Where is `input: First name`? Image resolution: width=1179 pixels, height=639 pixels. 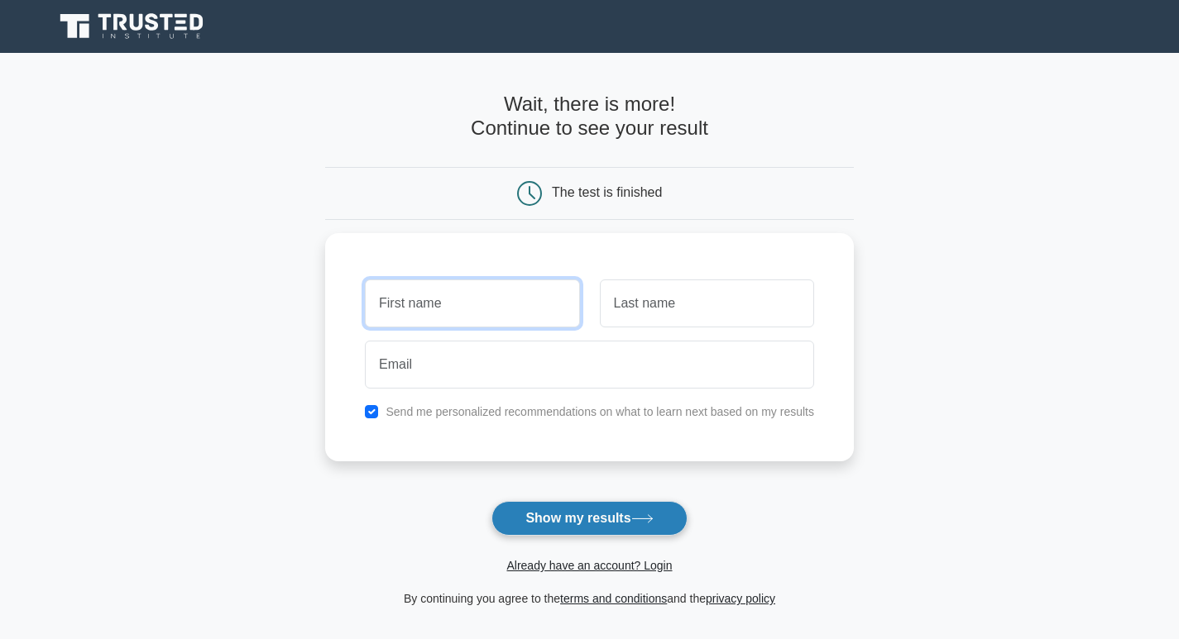 input: First name is located at coordinates (471, 304).